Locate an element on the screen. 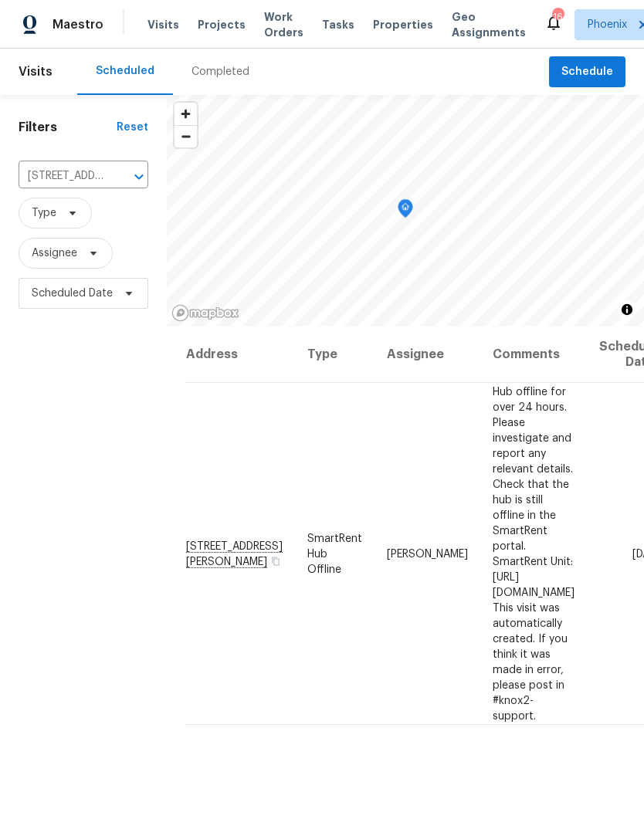  span: Type is located at coordinates (44, 213).